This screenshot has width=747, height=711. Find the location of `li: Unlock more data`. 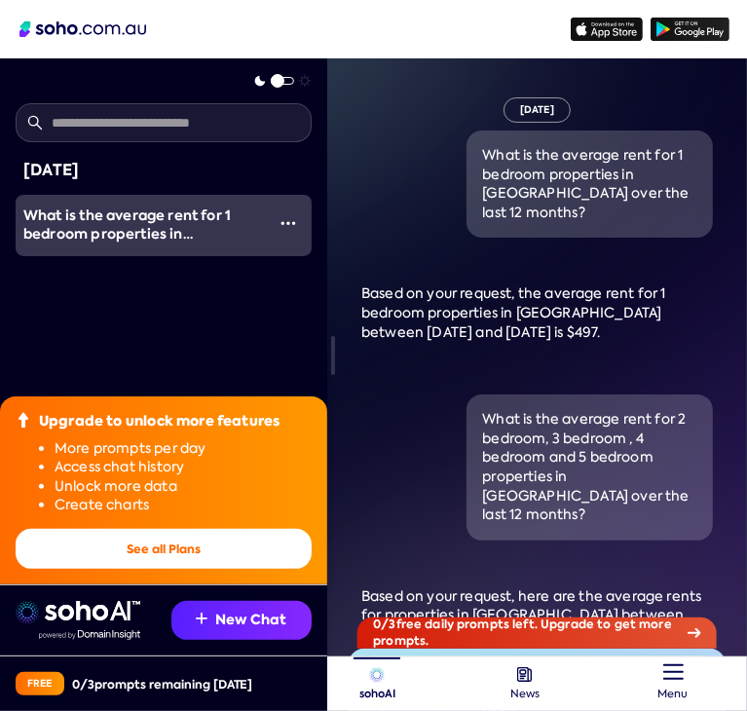

li: Unlock more data is located at coordinates (183, 487).